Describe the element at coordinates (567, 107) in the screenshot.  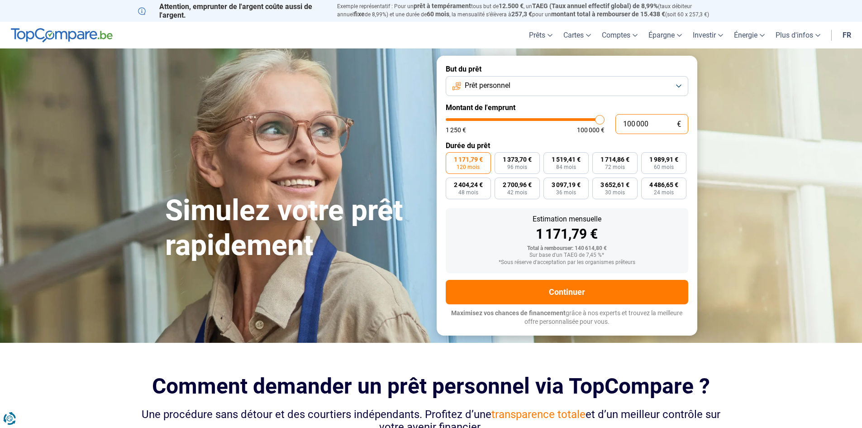
I see `label: Montant de l'emprunt` at that location.